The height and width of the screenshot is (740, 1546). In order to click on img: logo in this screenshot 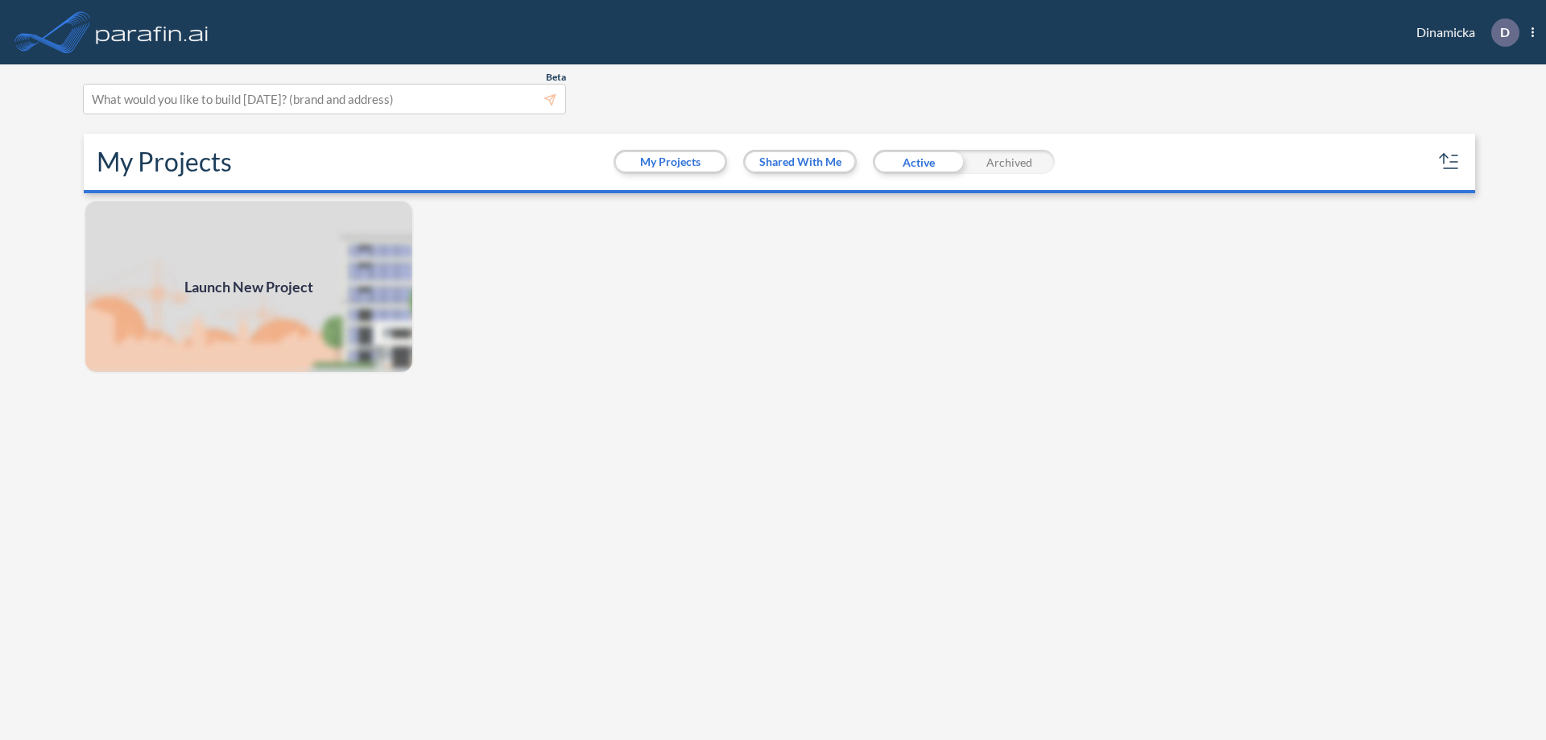, I will do `click(152, 32)`.